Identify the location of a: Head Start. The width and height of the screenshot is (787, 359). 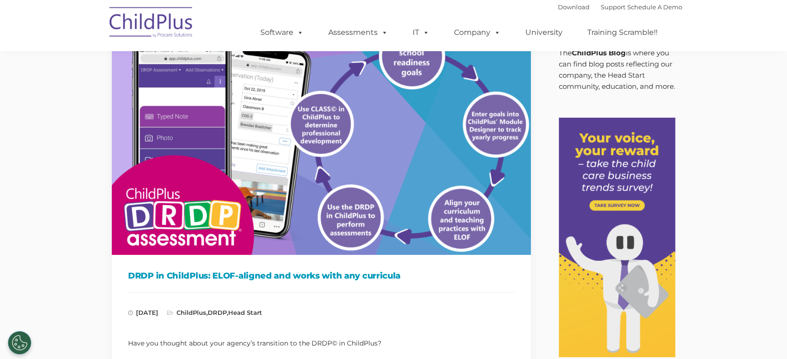
(245, 313).